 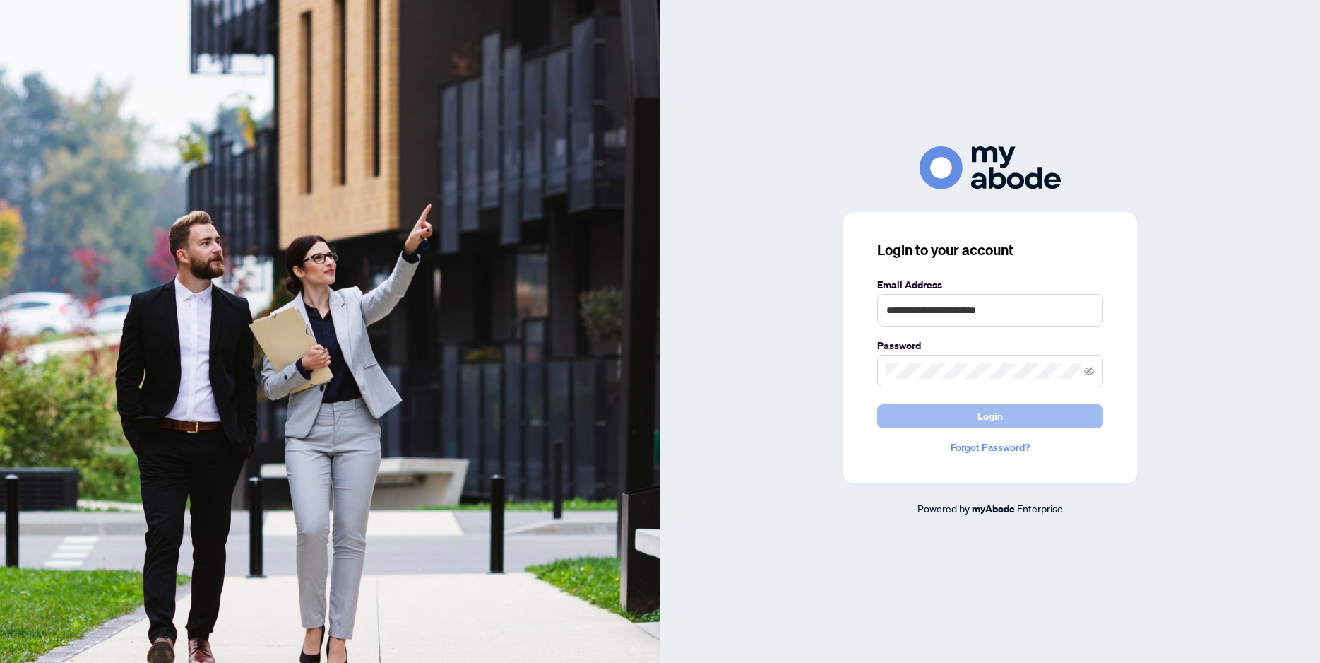 I want to click on a: Forgot Password?, so click(x=990, y=447).